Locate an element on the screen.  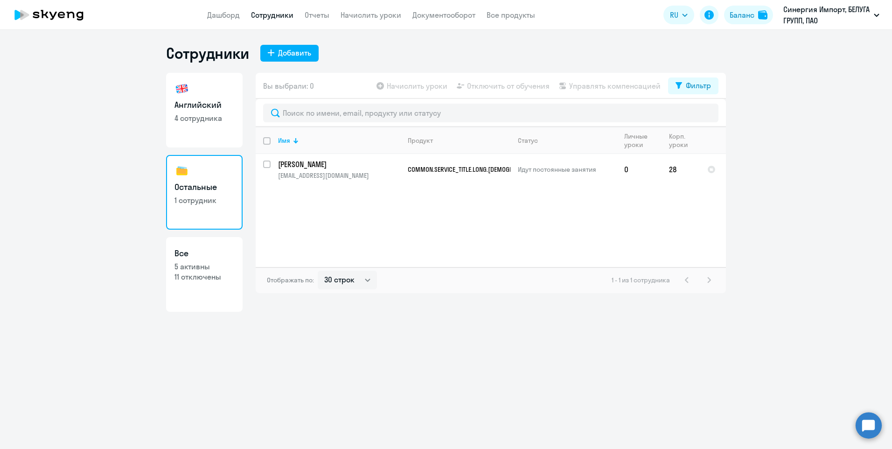
p: Идут постоянные занятия is located at coordinates (567, 169).